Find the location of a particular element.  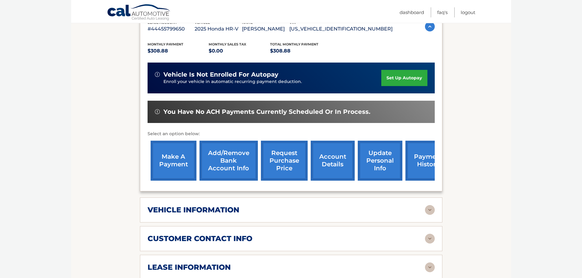

a: update personal info is located at coordinates (380, 161).